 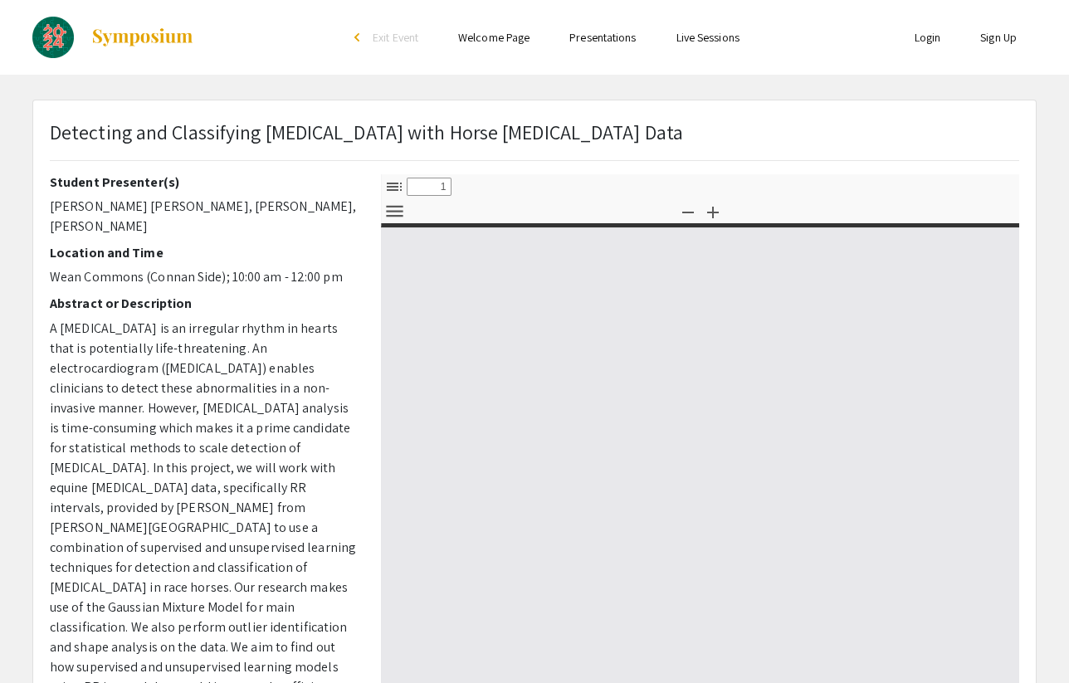 What do you see at coordinates (203, 277) in the screenshot?
I see `p: Wean Commons (Connan Side); 10:00 am - 12:00 pm` at bounding box center [203, 277].